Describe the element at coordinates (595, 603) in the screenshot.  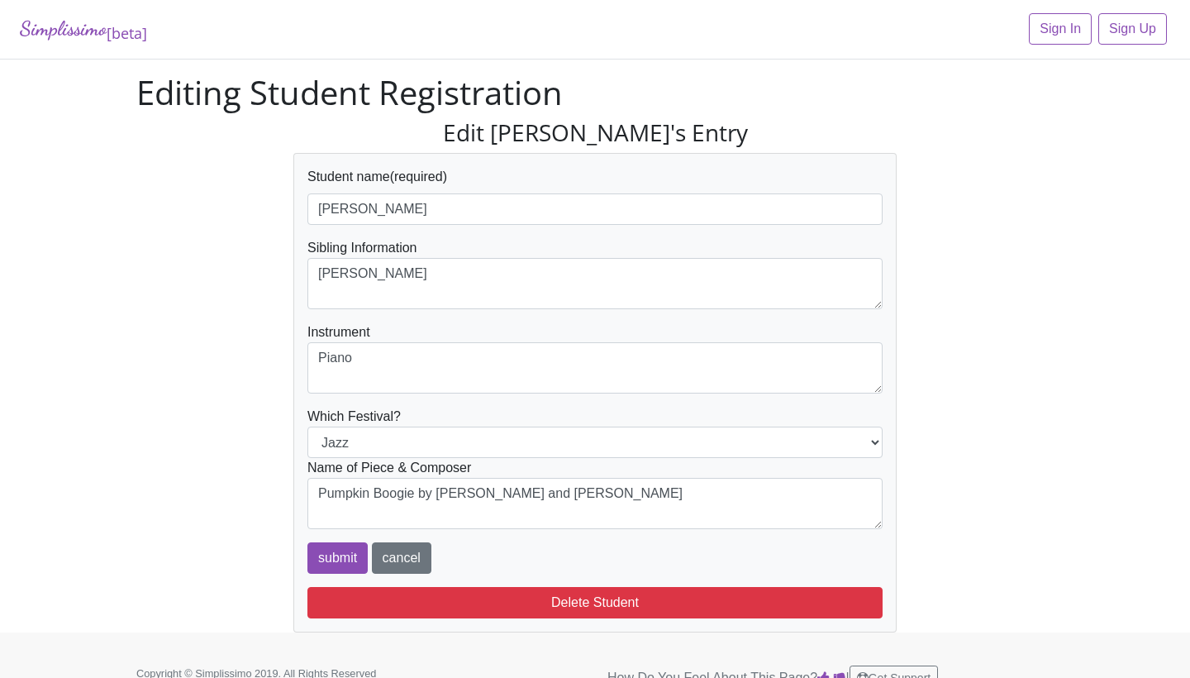
I see `button: Delete Student` at that location.